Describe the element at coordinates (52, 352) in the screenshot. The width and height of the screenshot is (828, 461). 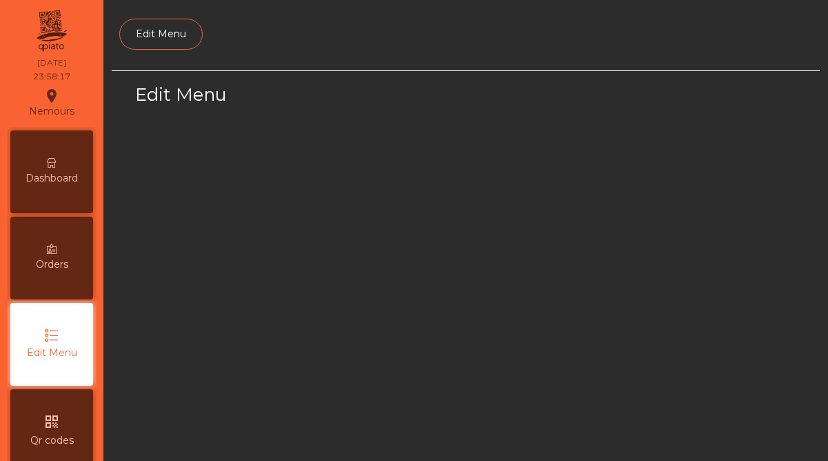
I see `span: Edit Menu` at that location.